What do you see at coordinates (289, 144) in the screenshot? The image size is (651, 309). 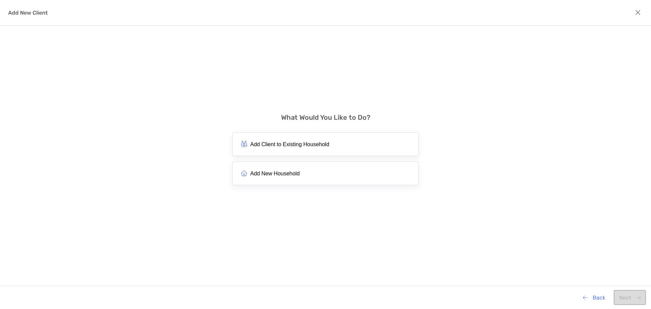 I see `span: Add Client to Existing Household` at bounding box center [289, 144].